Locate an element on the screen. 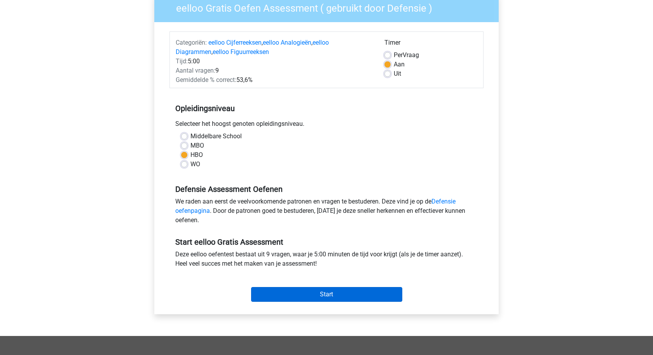  label: Vraag is located at coordinates (406, 55).